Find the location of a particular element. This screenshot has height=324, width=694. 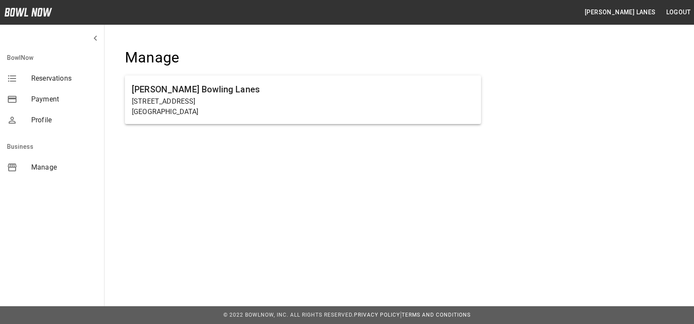

span: Payment is located at coordinates (64, 99).